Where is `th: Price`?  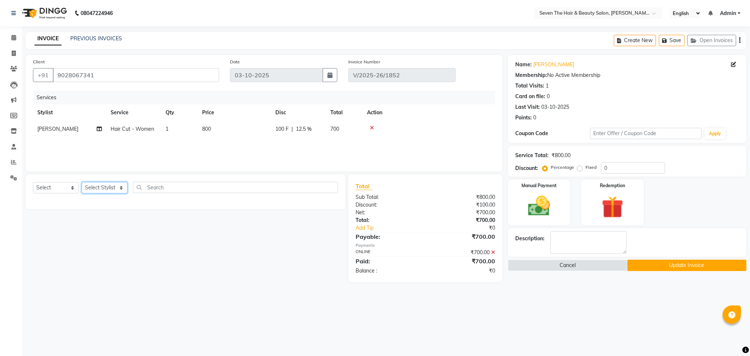
th: Price is located at coordinates (234, 112).